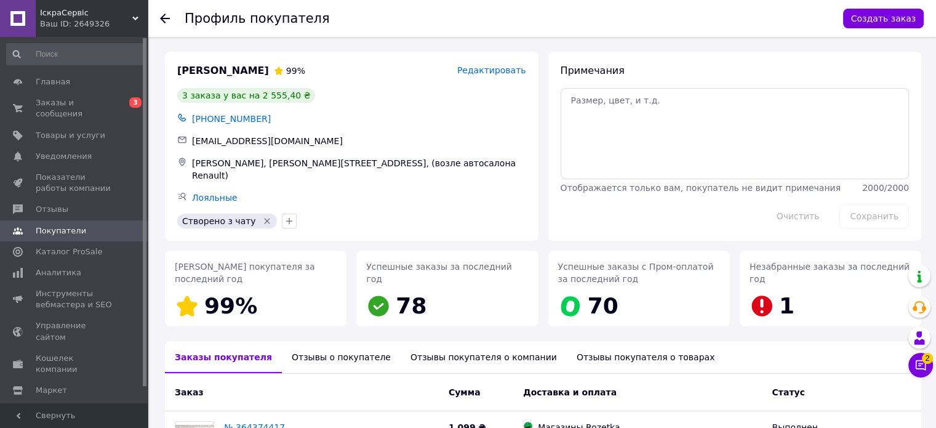 The height and width of the screenshot is (428, 936). Describe the element at coordinates (603, 305) in the screenshot. I see `span: 70` at that location.